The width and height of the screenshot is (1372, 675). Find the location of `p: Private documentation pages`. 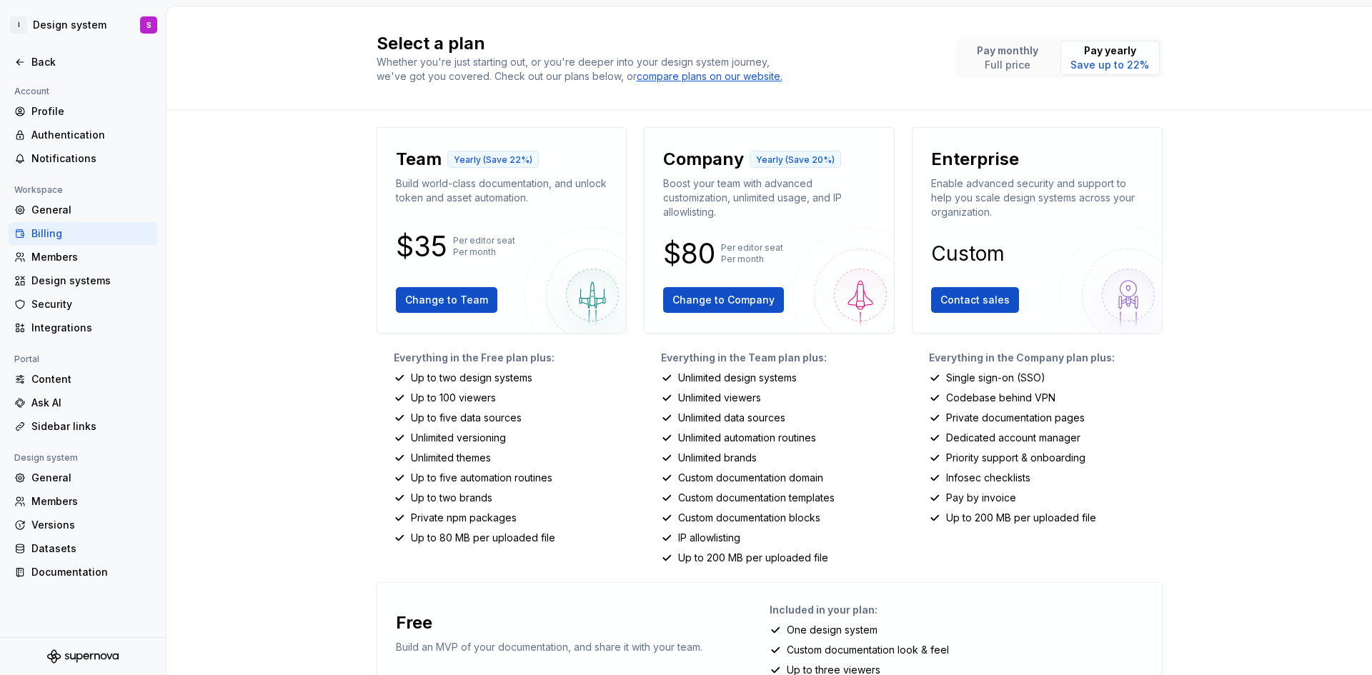

p: Private documentation pages is located at coordinates (1016, 418).